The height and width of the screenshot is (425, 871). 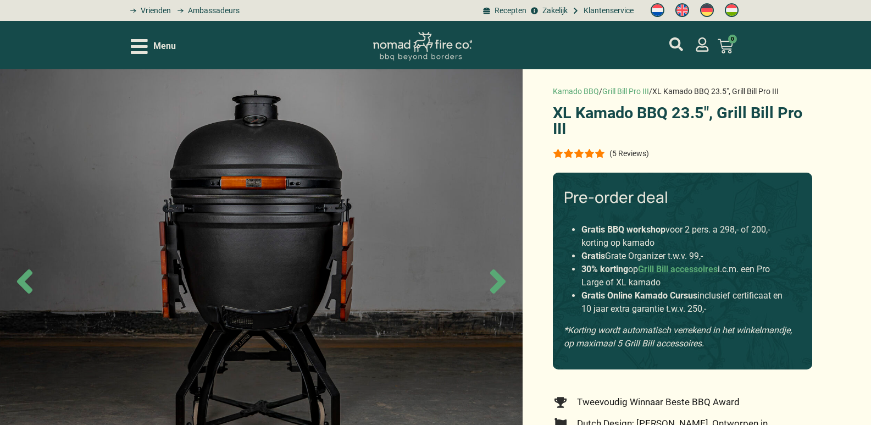 I want to click on a: BBQ recepten, so click(x=503, y=10).